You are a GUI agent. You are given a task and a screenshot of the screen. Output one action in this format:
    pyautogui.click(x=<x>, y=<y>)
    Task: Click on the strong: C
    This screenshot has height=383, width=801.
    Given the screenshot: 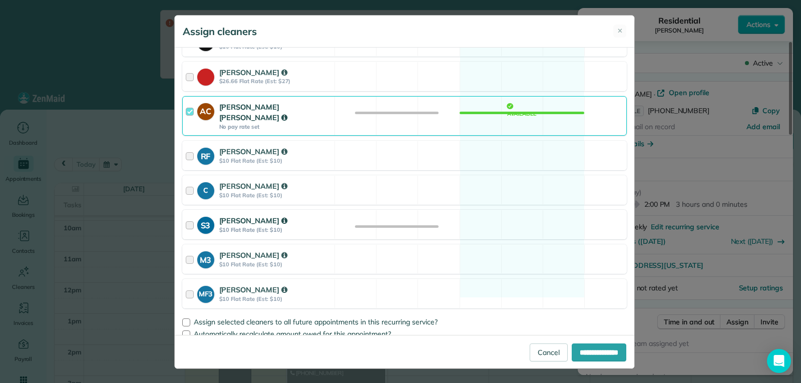 What is the action you would take?
    pyautogui.click(x=206, y=189)
    